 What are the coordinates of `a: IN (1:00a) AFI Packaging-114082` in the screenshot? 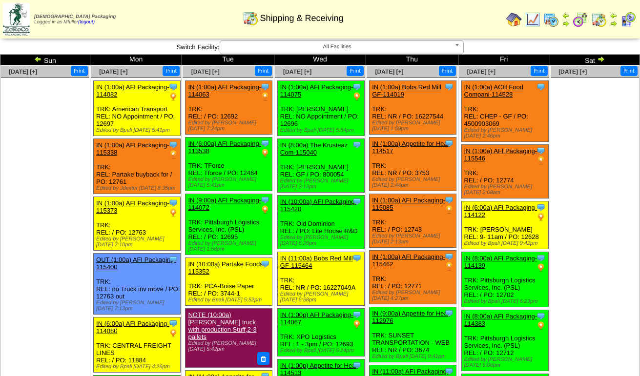 It's located at (133, 91).